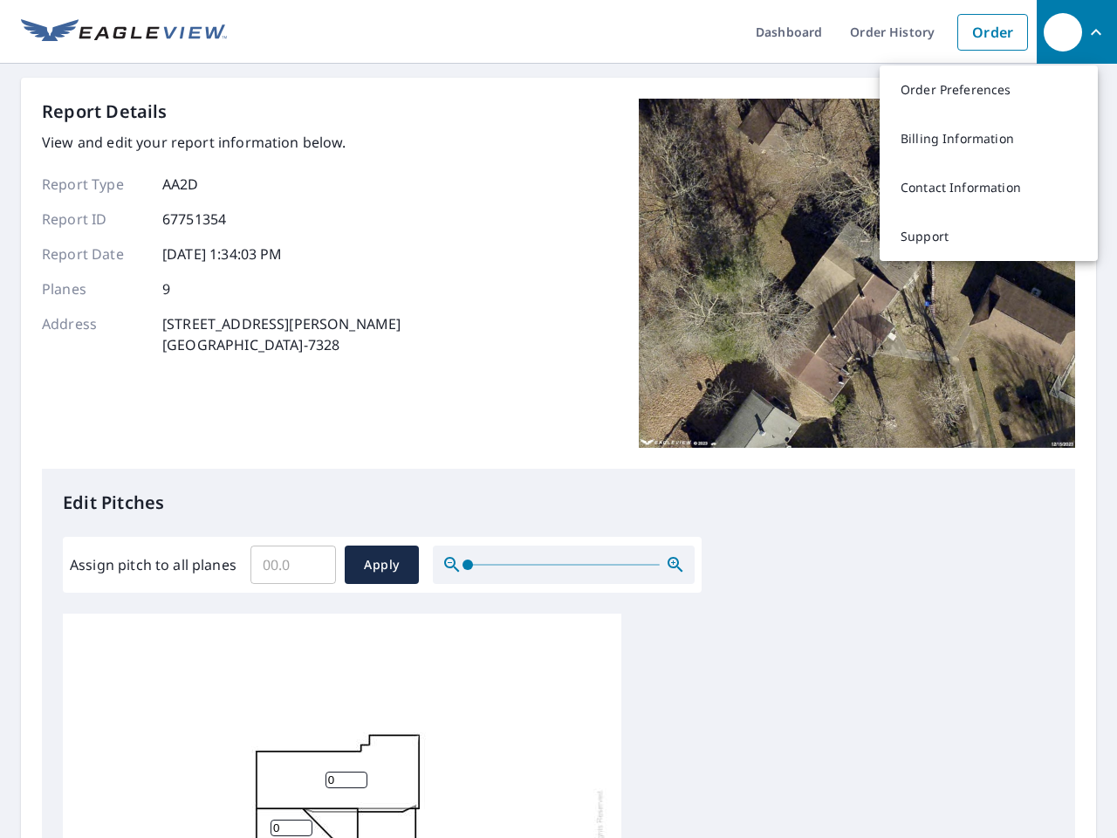  What do you see at coordinates (94, 289) in the screenshot?
I see `p: Planes` at bounding box center [94, 289].